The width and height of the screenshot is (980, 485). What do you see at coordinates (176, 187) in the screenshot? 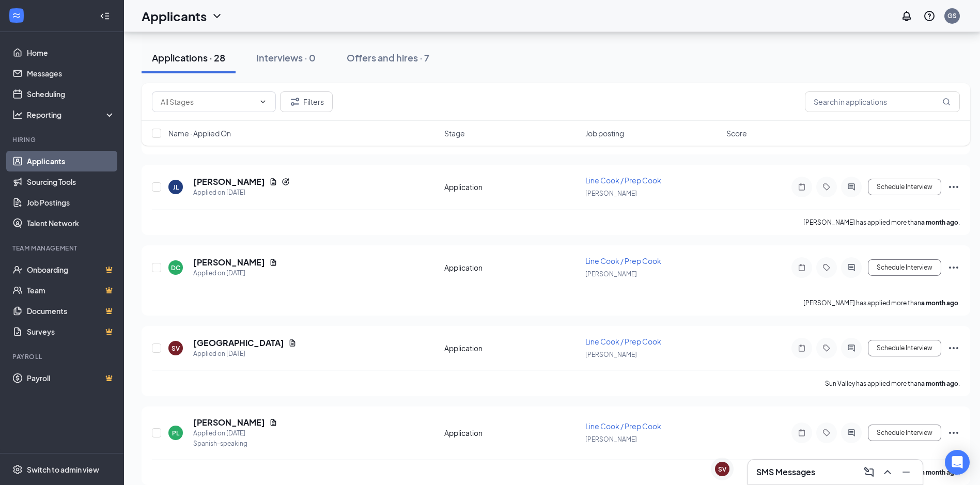
I see `div: JL` at bounding box center [176, 187].